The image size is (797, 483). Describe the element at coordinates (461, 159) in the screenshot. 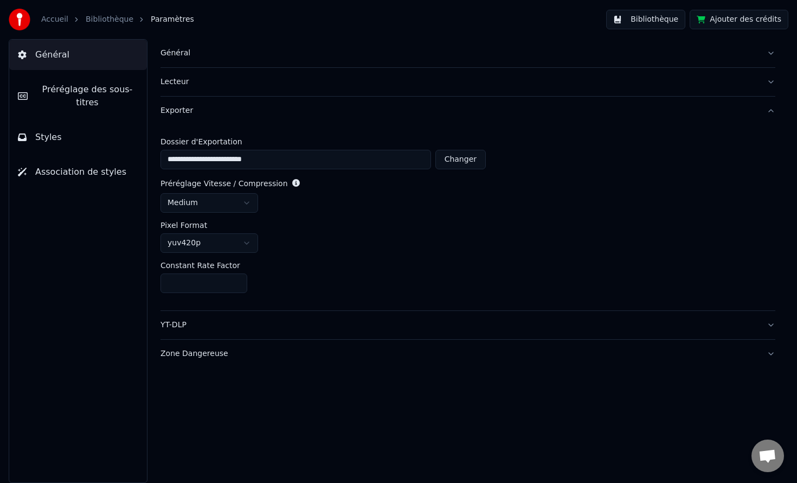

I see `button: Changer` at that location.